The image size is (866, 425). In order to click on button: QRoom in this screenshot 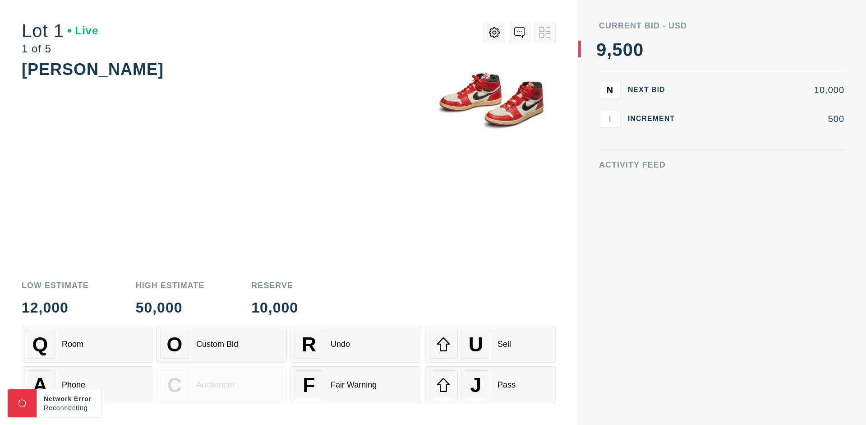, I will do `click(87, 344)`.